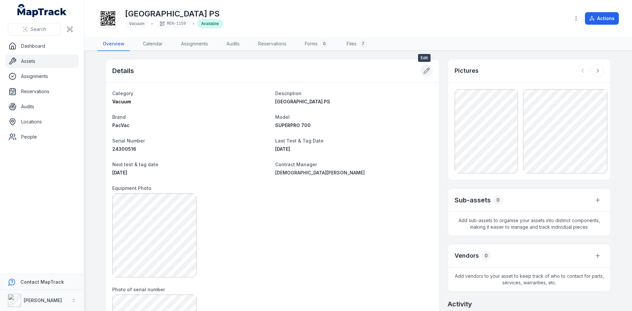  Describe the element at coordinates (128, 141) in the screenshot. I see `span: Serial Number` at that location.